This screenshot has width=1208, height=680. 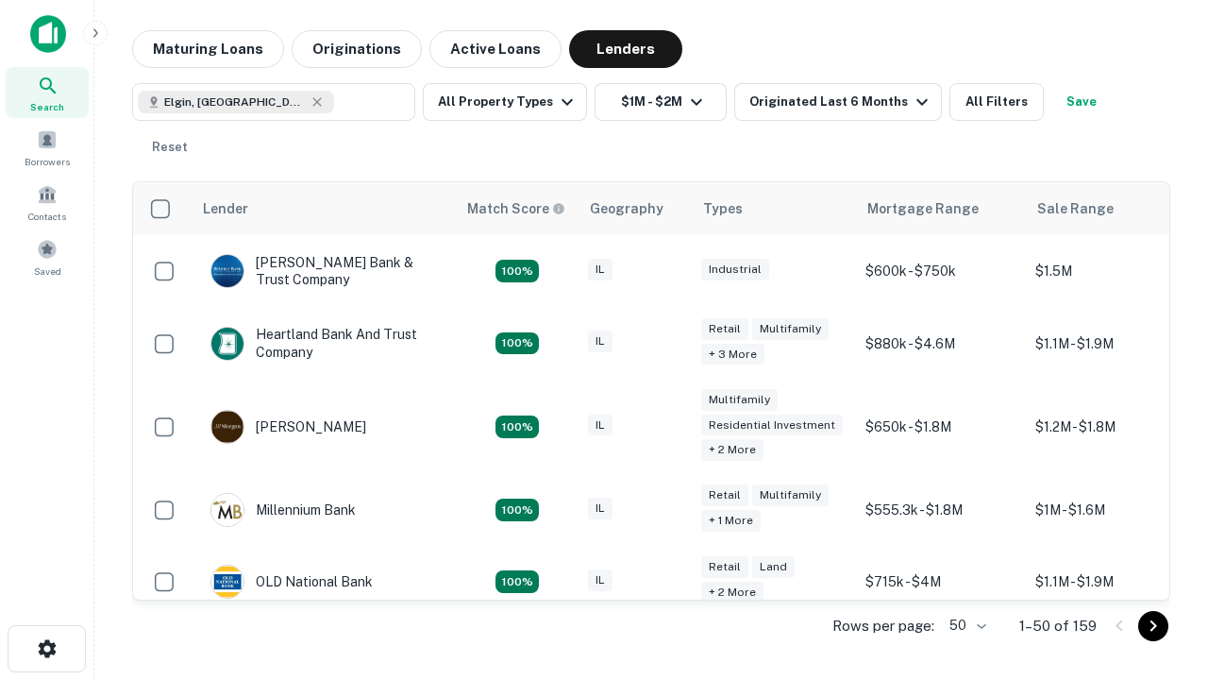 I want to click on div: Types, so click(x=723, y=209).